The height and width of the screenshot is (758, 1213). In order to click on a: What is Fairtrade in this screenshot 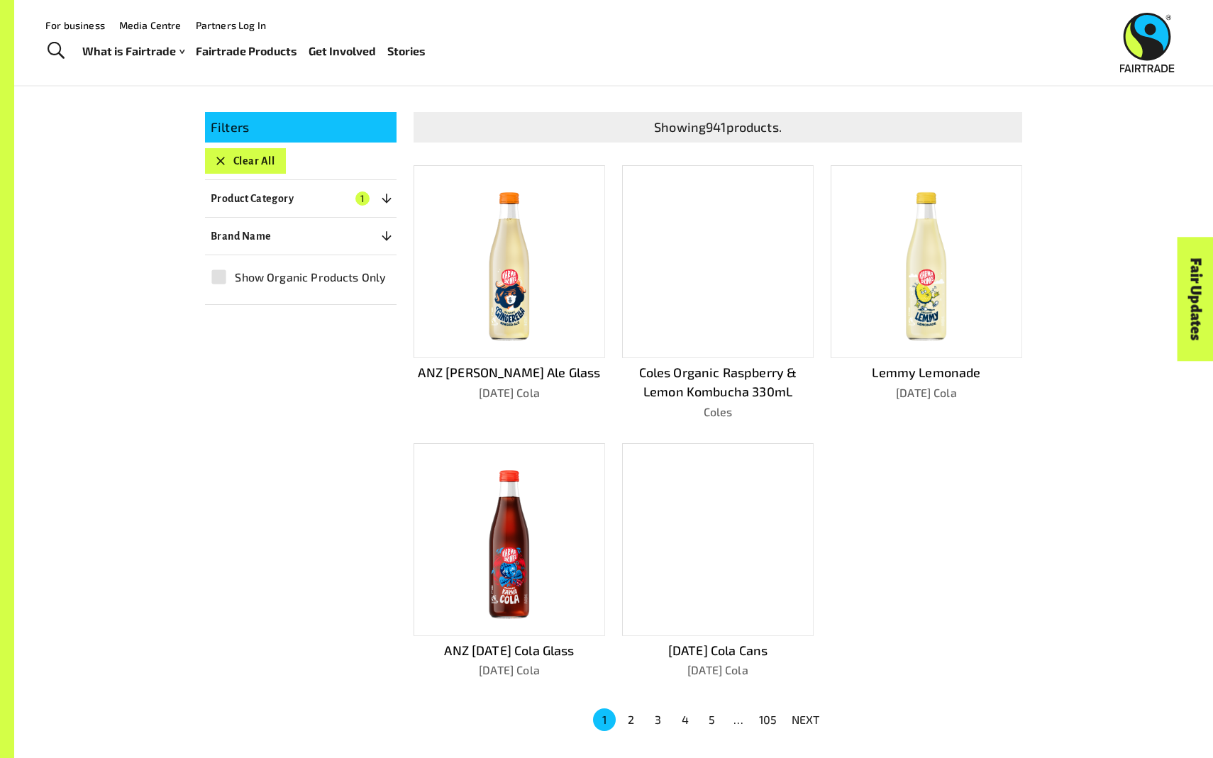, I will do `click(133, 51)`.